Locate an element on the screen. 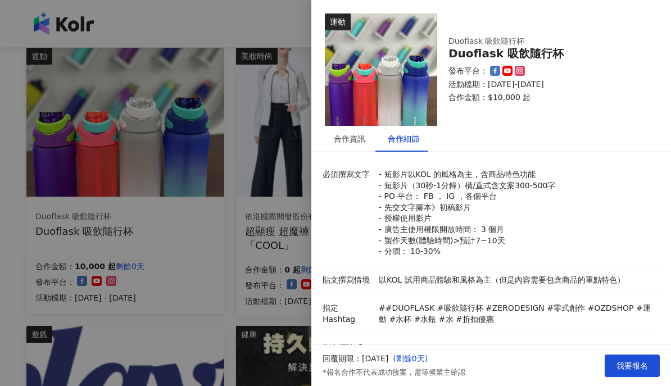  p: 貼文撰寫情境 is located at coordinates (348, 281).